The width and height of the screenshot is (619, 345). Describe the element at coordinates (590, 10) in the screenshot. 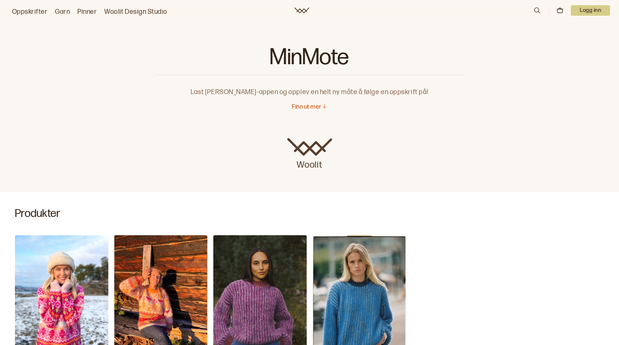

I see `button: User dropdown` at that location.